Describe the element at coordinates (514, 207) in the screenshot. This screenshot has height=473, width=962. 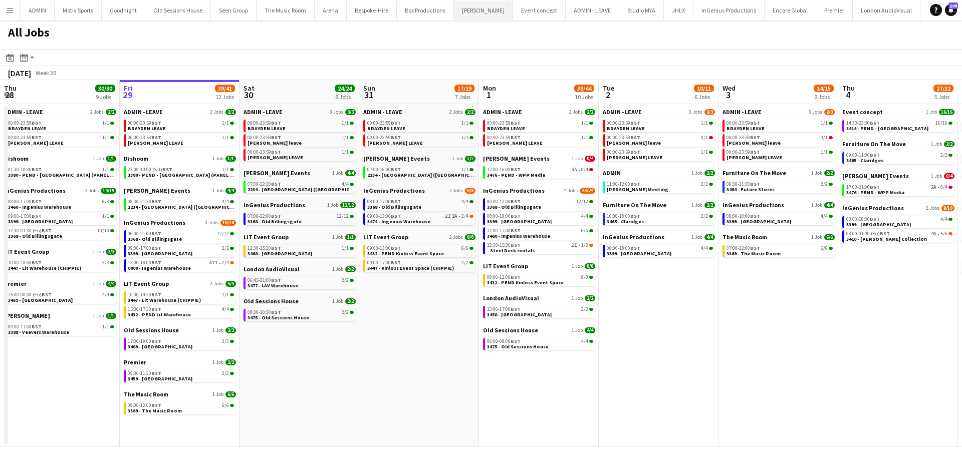
I see `span: 3368 - Old Billingsgate` at that location.